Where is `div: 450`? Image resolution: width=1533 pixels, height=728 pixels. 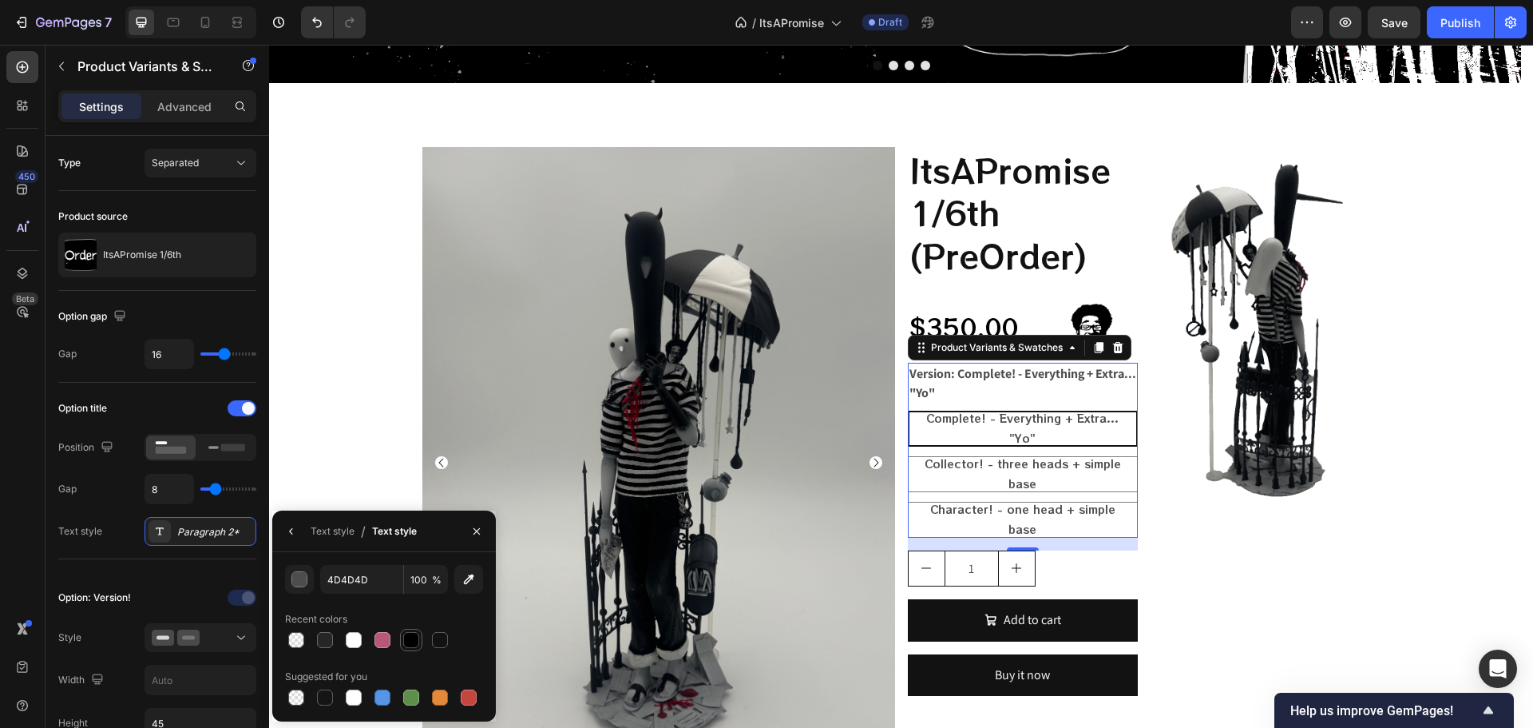 div: 450 is located at coordinates (26, 176).